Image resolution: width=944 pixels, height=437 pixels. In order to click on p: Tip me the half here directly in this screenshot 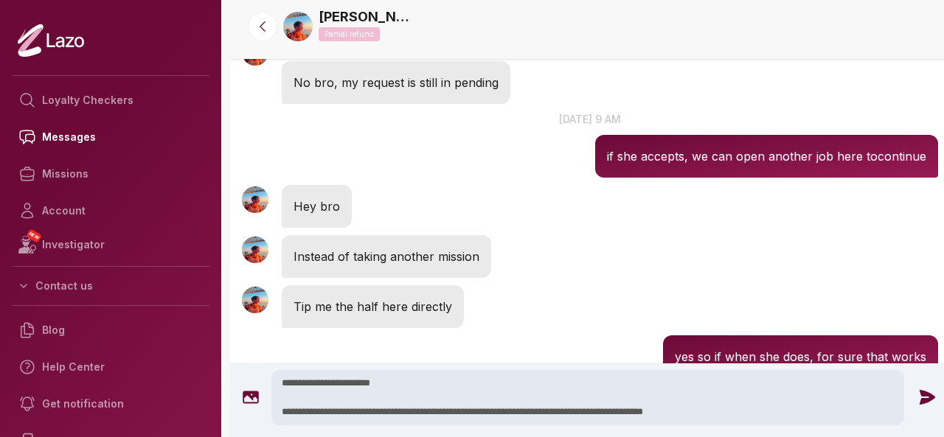, I will do `click(372, 307)`.